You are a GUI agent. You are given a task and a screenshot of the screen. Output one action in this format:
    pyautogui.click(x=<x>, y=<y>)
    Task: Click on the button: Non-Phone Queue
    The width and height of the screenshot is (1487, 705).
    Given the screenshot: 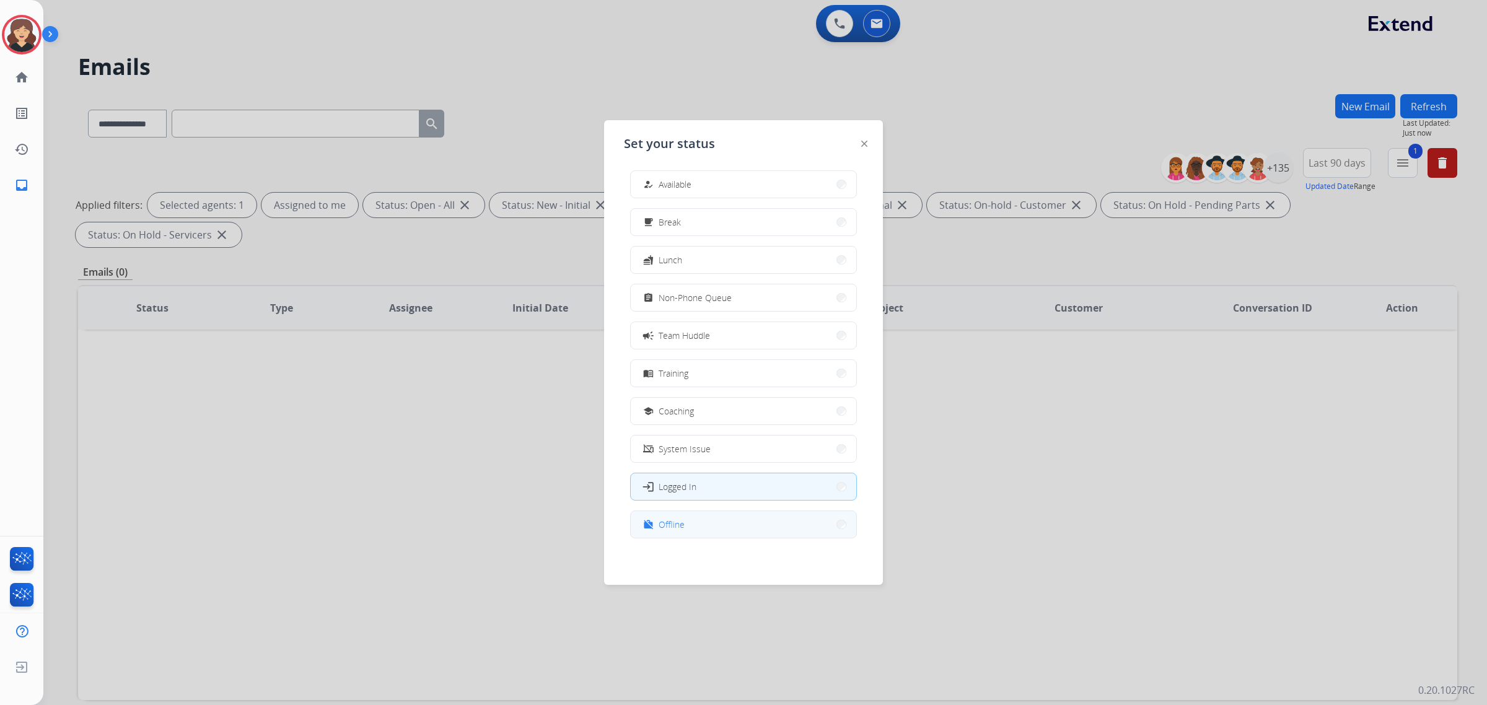 What is the action you would take?
    pyautogui.click(x=744, y=297)
    